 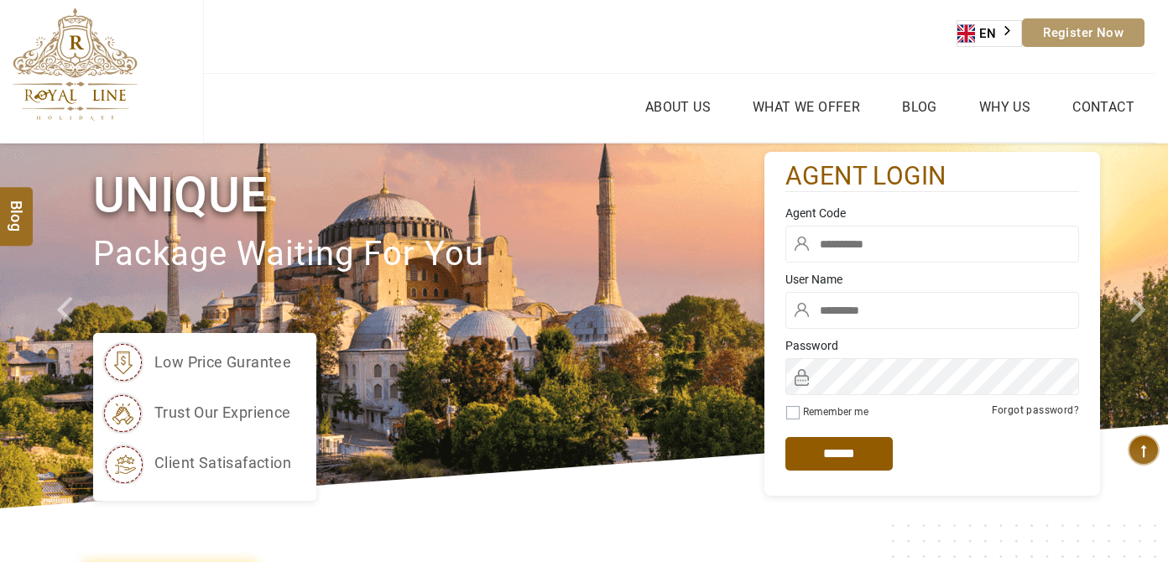 What do you see at coordinates (678, 107) in the screenshot?
I see `a: About Us` at bounding box center [678, 107].